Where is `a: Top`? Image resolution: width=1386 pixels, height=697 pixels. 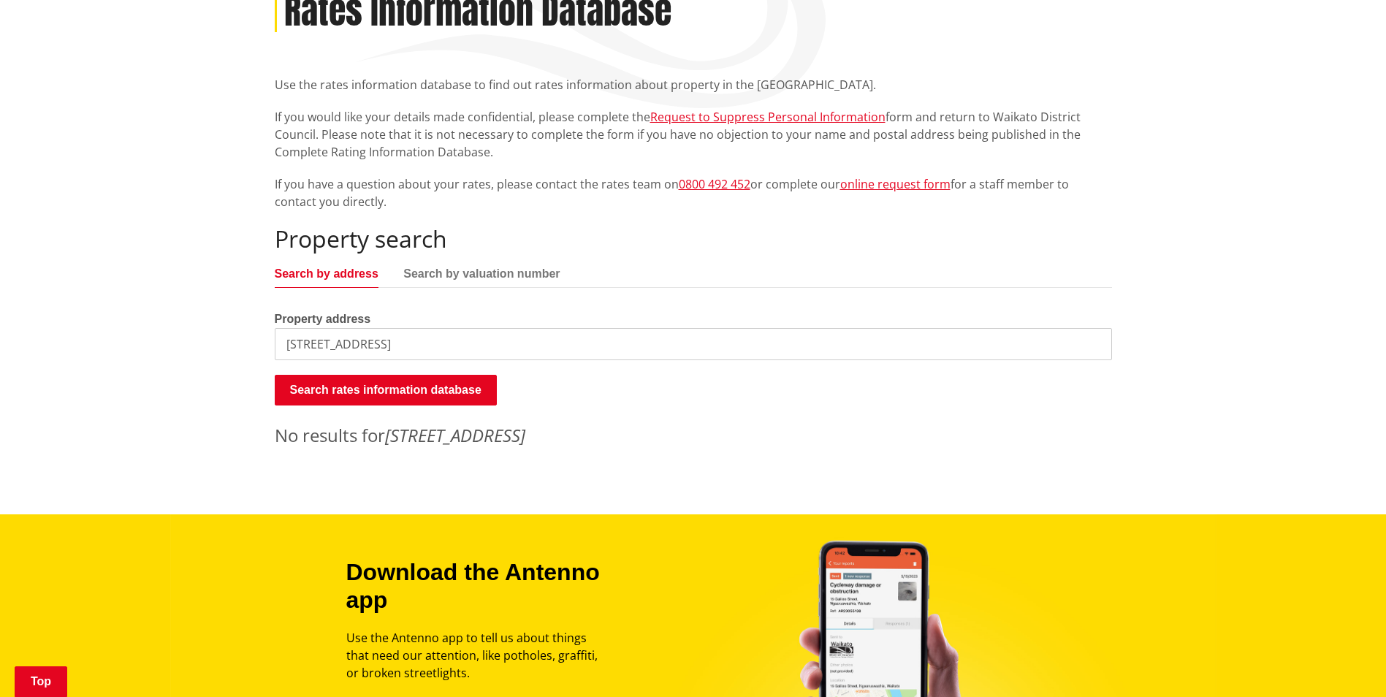 a: Top is located at coordinates (41, 682).